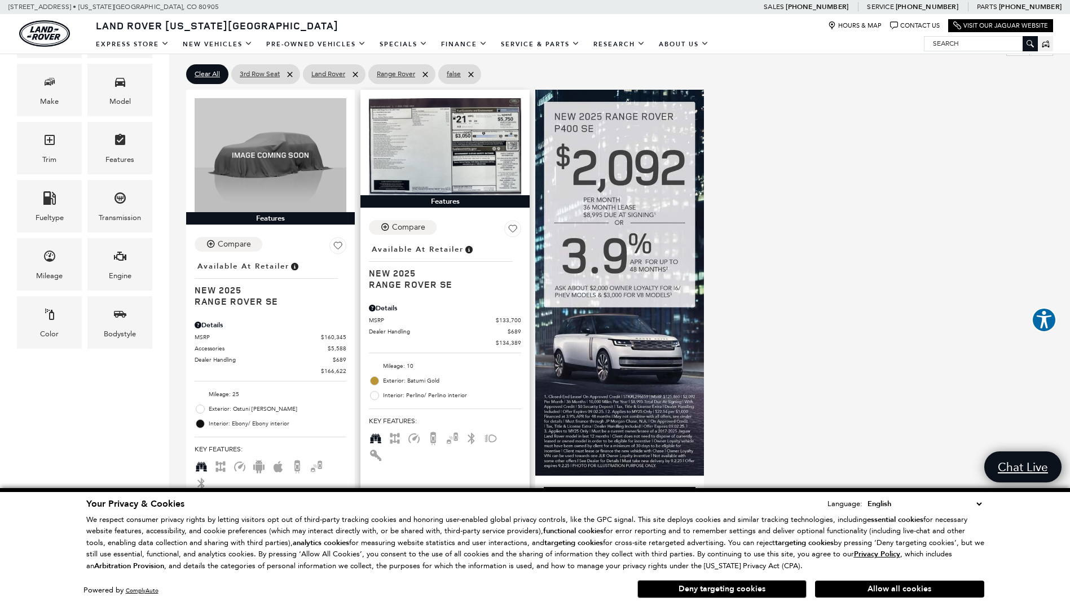 Image resolution: width=1070 pixels, height=606 pixels. I want to click on span: Make, so click(50, 83).